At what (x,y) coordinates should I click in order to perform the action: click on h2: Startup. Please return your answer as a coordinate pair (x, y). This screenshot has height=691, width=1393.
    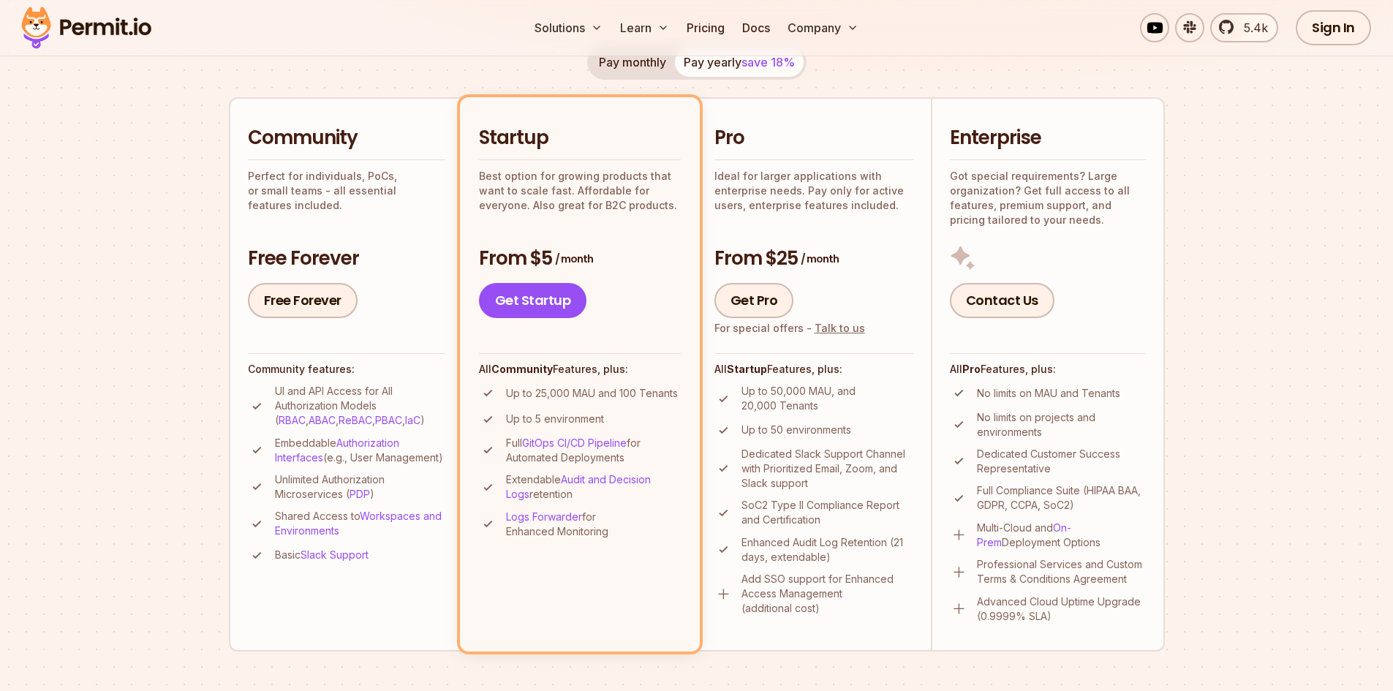
    Looking at the image, I should click on (580, 138).